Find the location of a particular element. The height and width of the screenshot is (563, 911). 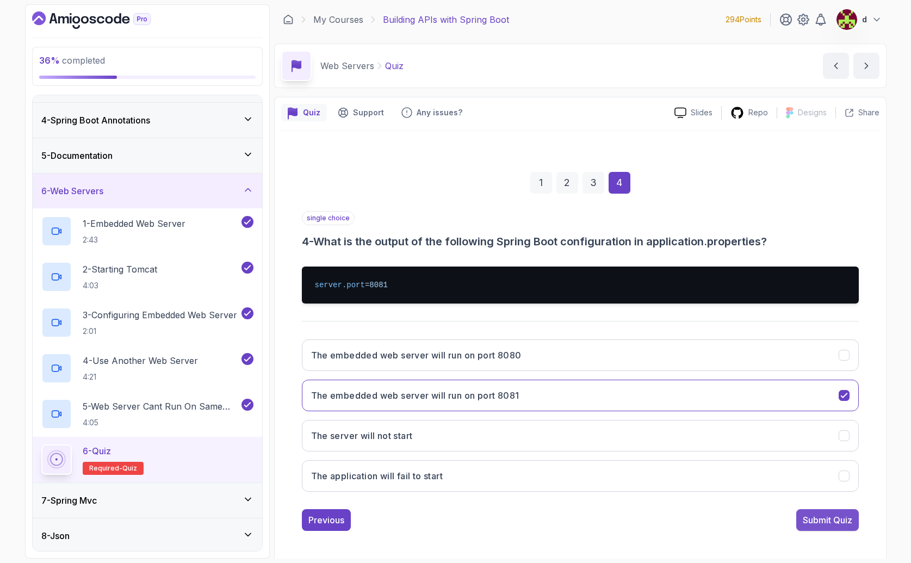

p: single choice is located at coordinates (328, 218).